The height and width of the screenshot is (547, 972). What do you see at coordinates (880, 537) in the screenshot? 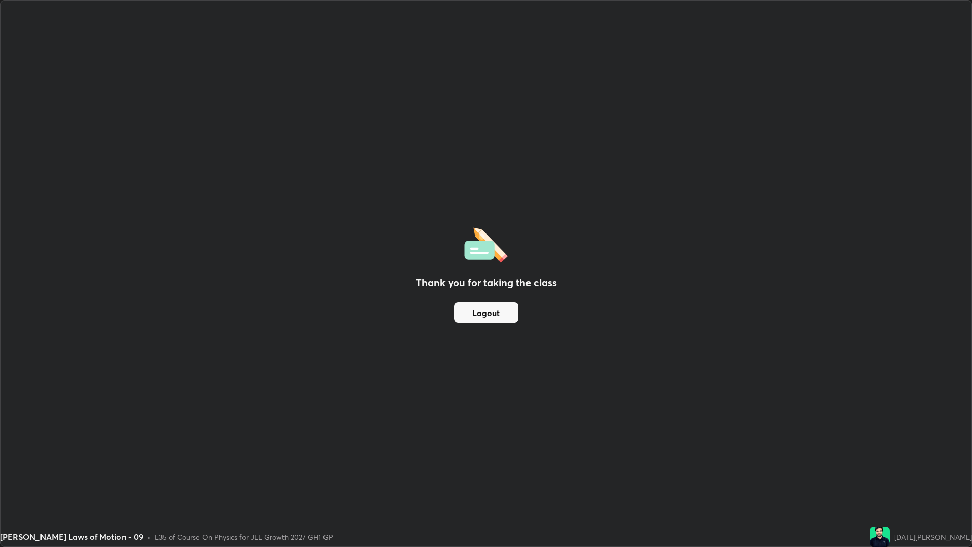
I see `img: 332c5dbf4175476c80717257161a937d.jpg` at bounding box center [880, 537].